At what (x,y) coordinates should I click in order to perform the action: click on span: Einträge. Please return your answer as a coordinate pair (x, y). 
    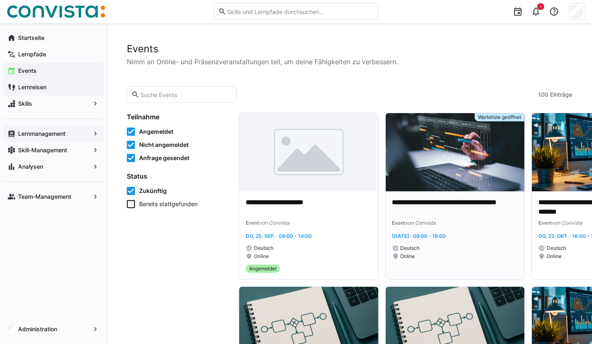
    Looking at the image, I should click on (561, 95).